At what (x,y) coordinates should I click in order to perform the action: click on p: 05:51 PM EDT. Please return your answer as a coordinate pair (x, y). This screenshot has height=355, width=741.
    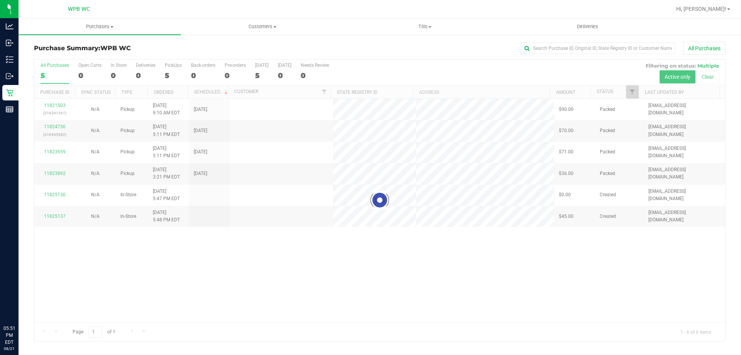
    Looking at the image, I should click on (9, 335).